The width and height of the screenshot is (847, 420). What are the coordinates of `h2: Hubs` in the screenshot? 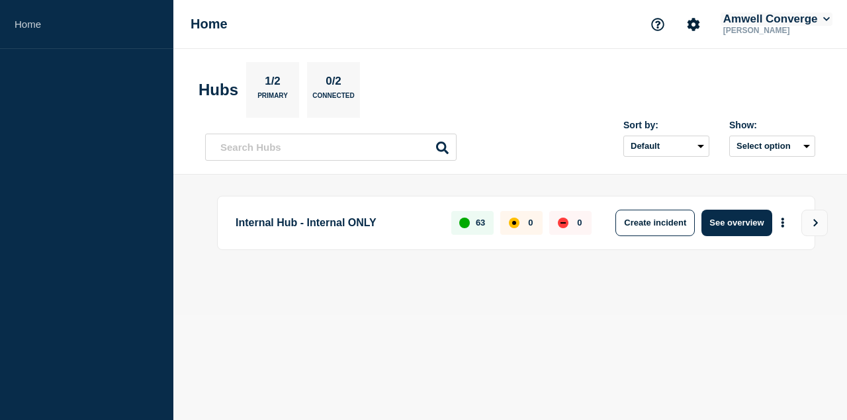 It's located at (218, 90).